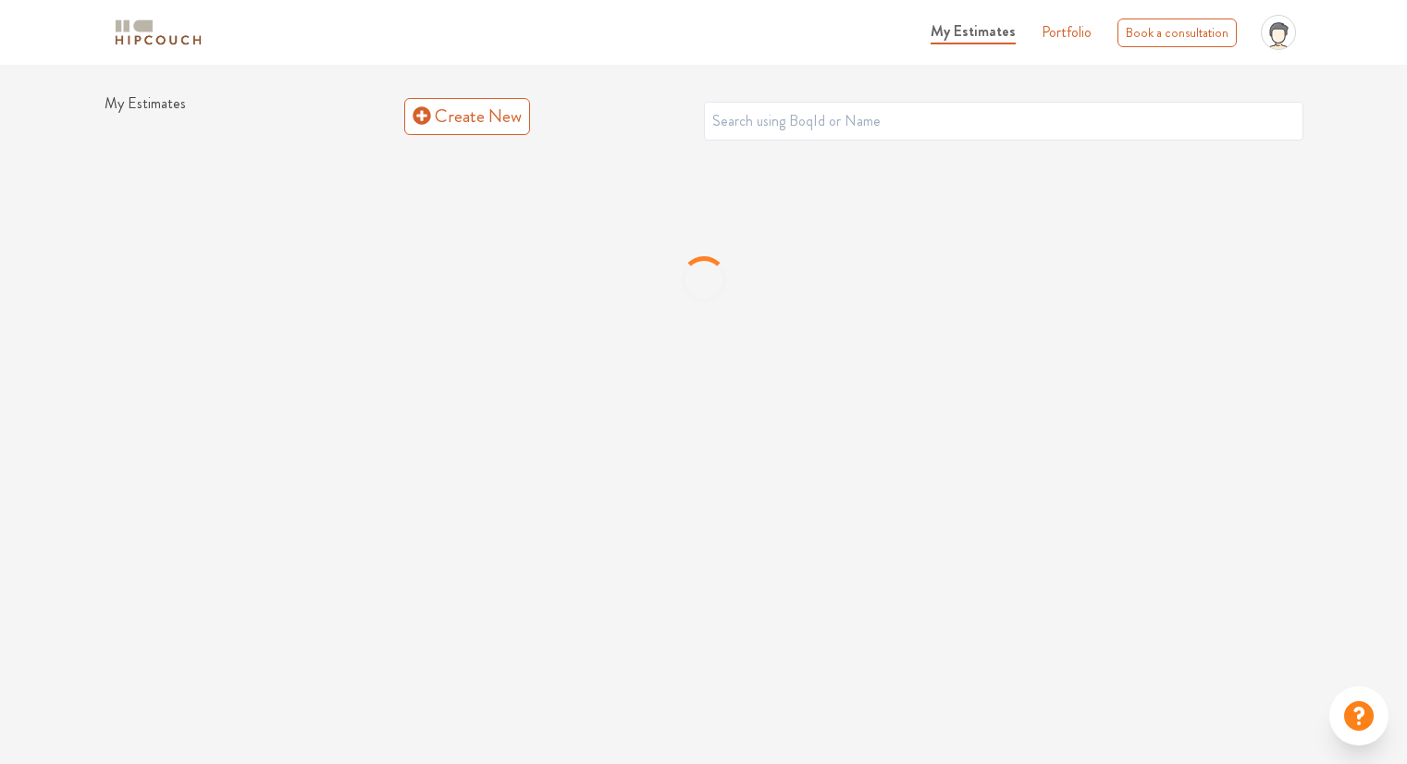 The height and width of the screenshot is (764, 1407). What do you see at coordinates (1067, 32) in the screenshot?
I see `a: Portfolio` at bounding box center [1067, 32].